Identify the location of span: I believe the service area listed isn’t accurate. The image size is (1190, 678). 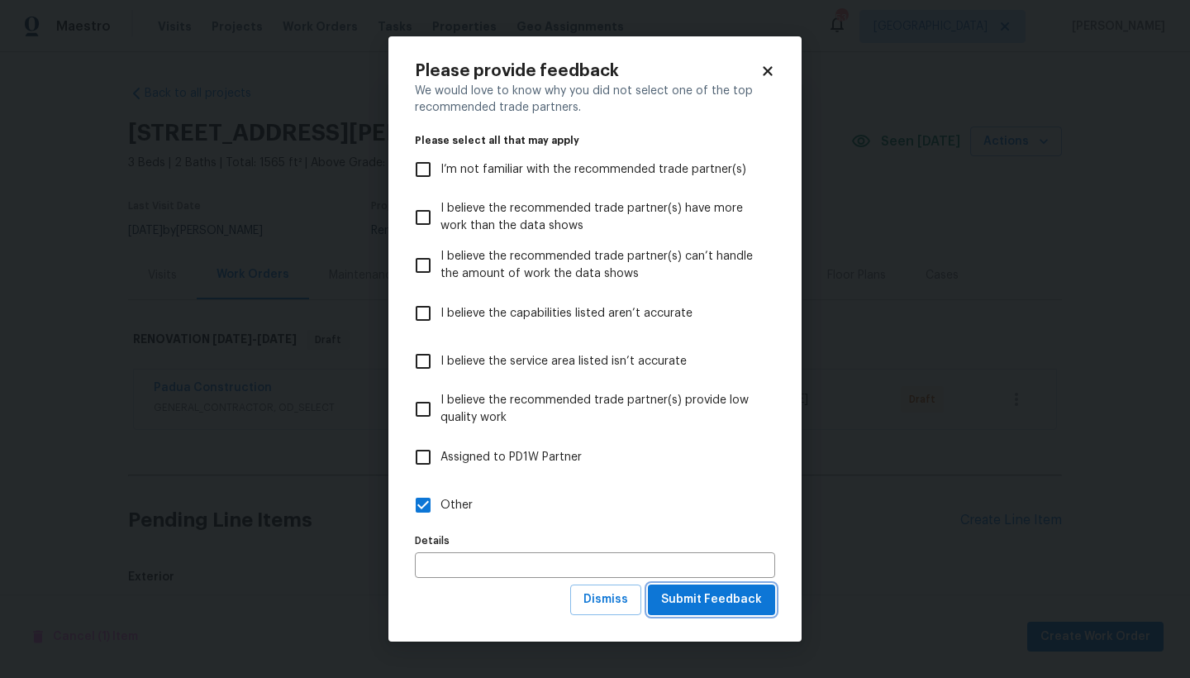
(564, 361).